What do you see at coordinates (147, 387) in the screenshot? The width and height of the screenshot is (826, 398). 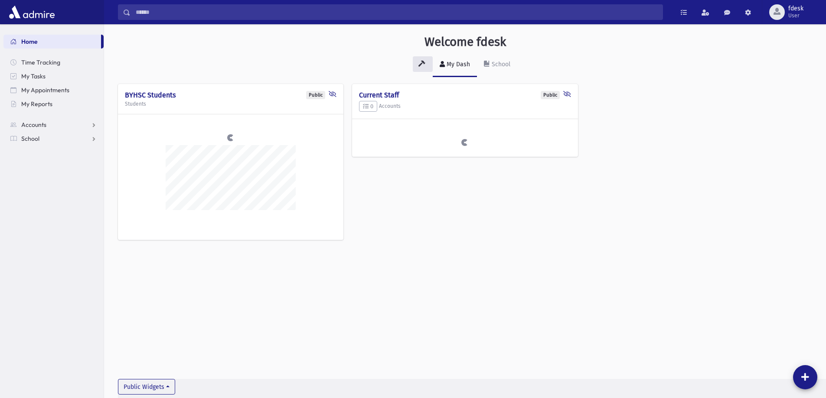 I see `button: Public Widgets` at bounding box center [147, 387].